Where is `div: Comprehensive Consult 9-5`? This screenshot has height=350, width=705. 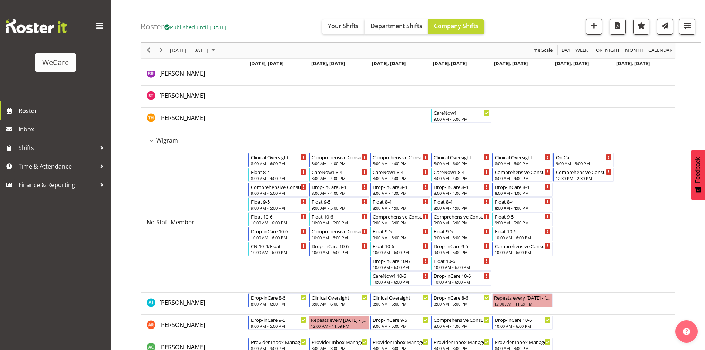 div: Comprehensive Consult 9-5 is located at coordinates (462, 216).